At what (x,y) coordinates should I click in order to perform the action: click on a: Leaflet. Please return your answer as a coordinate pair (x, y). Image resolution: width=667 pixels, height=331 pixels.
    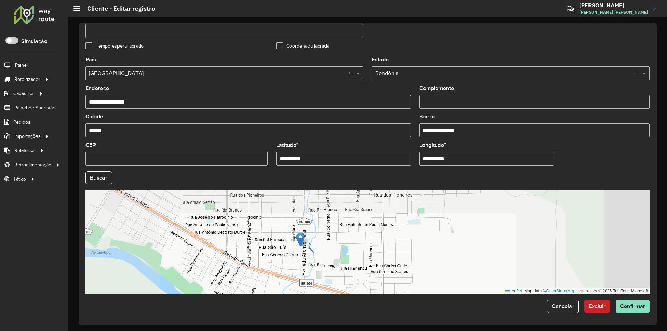
    Looking at the image, I should click on (513, 291).